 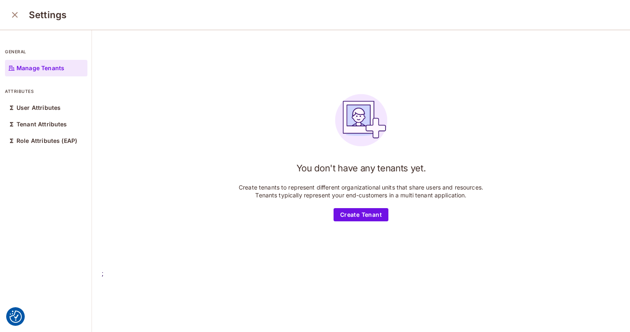 What do you see at coordinates (16, 316) in the screenshot?
I see `button: Consent Preferences` at bounding box center [16, 316].